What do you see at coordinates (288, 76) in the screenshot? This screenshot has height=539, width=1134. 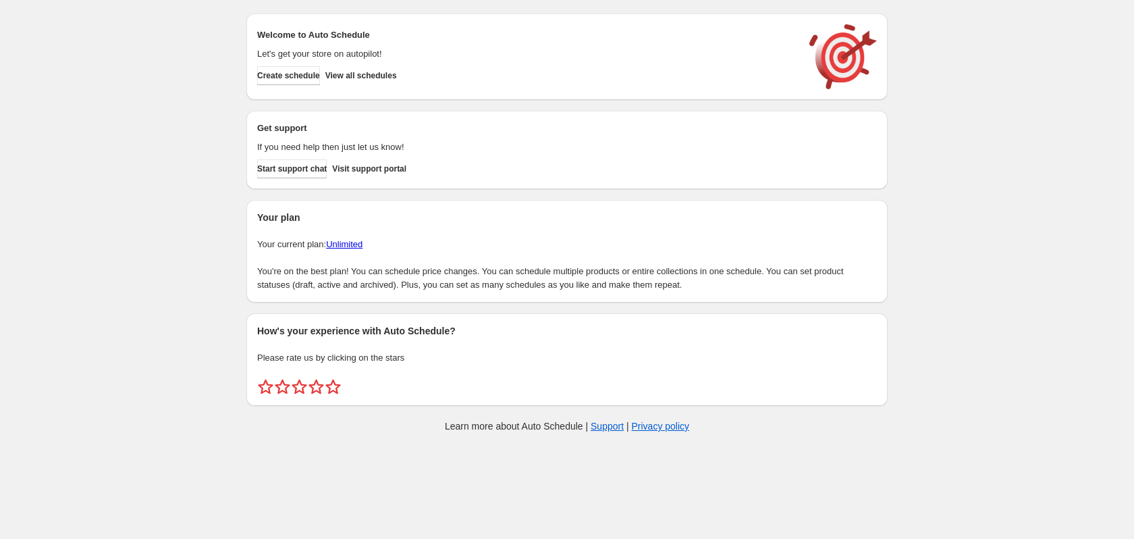 I see `span: Create schedule` at bounding box center [288, 76].